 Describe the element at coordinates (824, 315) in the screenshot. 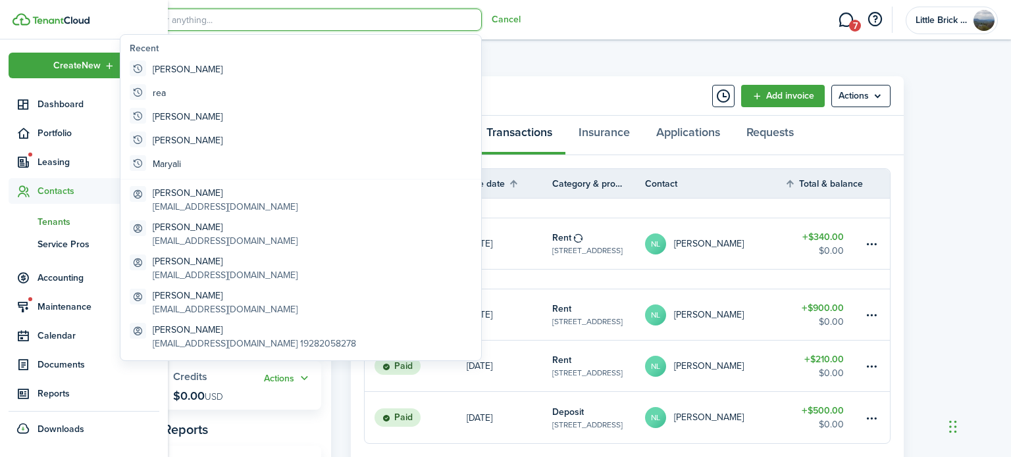

I see `a: $900.00$0.00` at that location.